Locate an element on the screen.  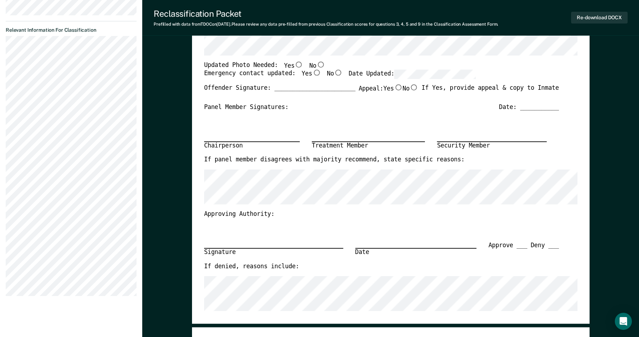
div: Updated Photo Needed: is located at coordinates (265, 65).